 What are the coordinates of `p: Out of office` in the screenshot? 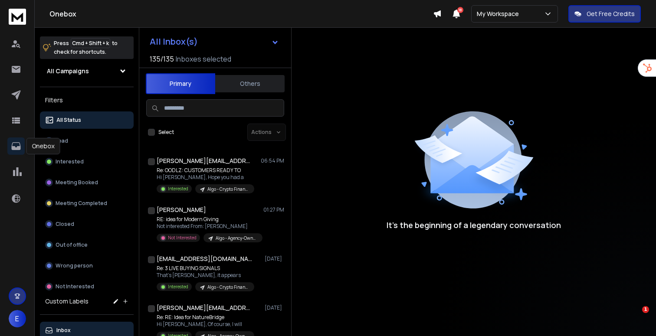 It's located at (72, 245).